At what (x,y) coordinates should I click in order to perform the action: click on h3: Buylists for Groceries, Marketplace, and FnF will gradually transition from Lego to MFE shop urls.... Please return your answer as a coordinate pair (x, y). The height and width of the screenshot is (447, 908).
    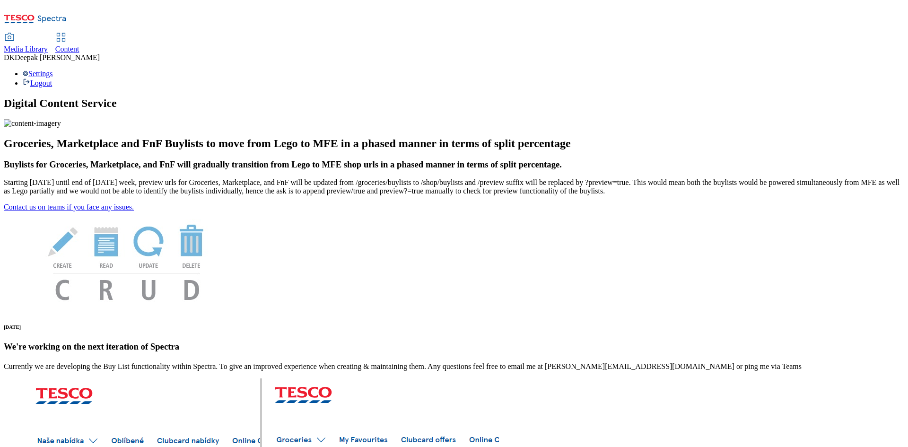
    Looking at the image, I should click on (454, 165).